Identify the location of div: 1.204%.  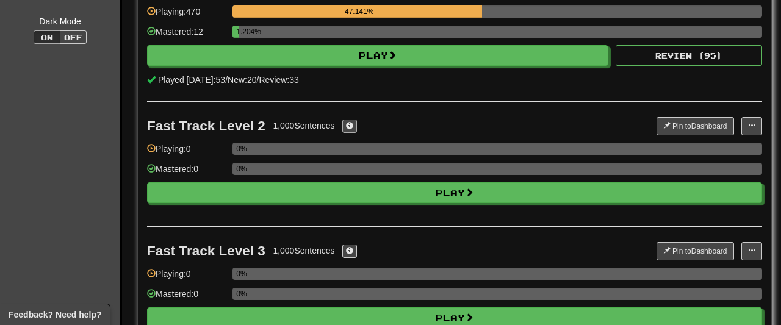
(237, 32).